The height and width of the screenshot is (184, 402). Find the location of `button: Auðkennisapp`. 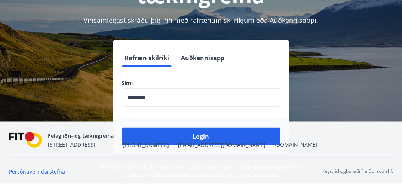

button: Auðkennisapp is located at coordinates (203, 58).